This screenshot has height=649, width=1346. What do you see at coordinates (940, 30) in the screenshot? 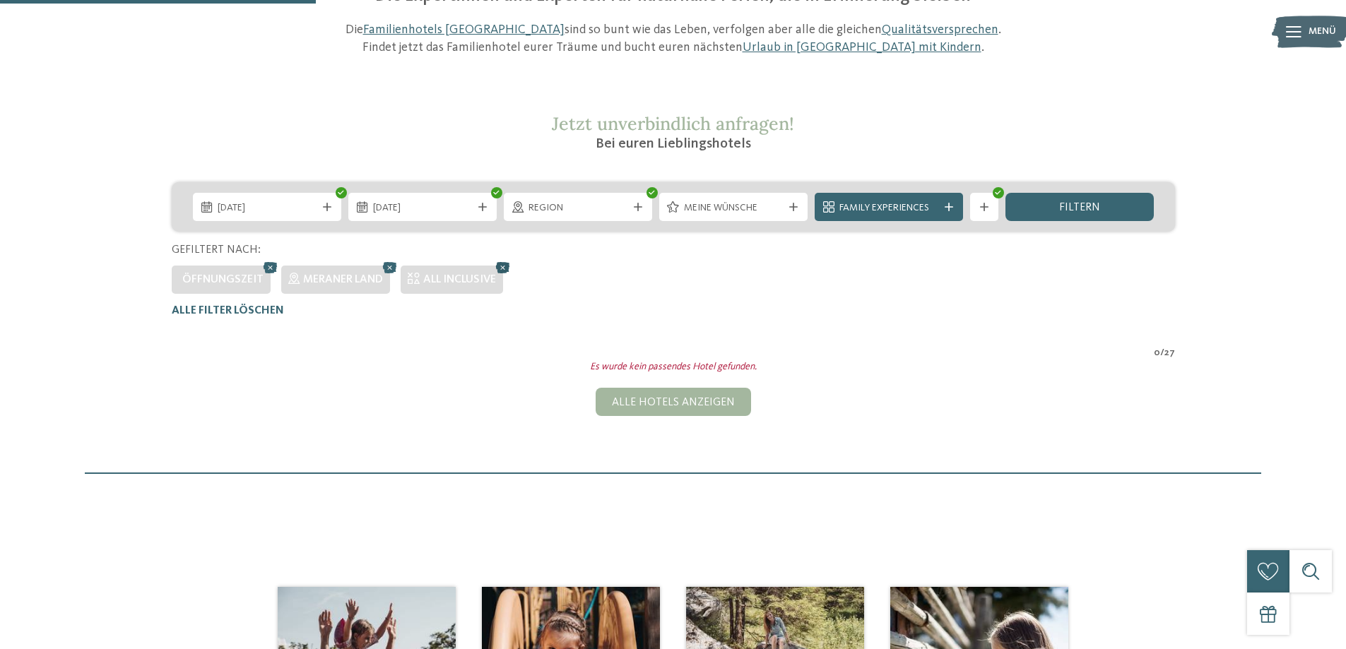
I see `a: Qualitätsversprechen` at bounding box center [940, 30].